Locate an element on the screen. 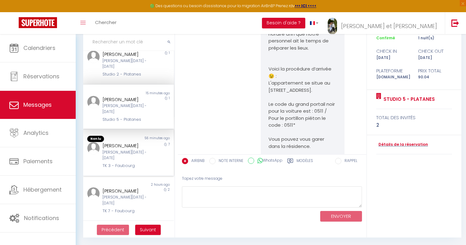 Image resolution: width=466 pixels, height=245 pixels. button: Besoin d'aide ? is located at coordinates (284, 23).